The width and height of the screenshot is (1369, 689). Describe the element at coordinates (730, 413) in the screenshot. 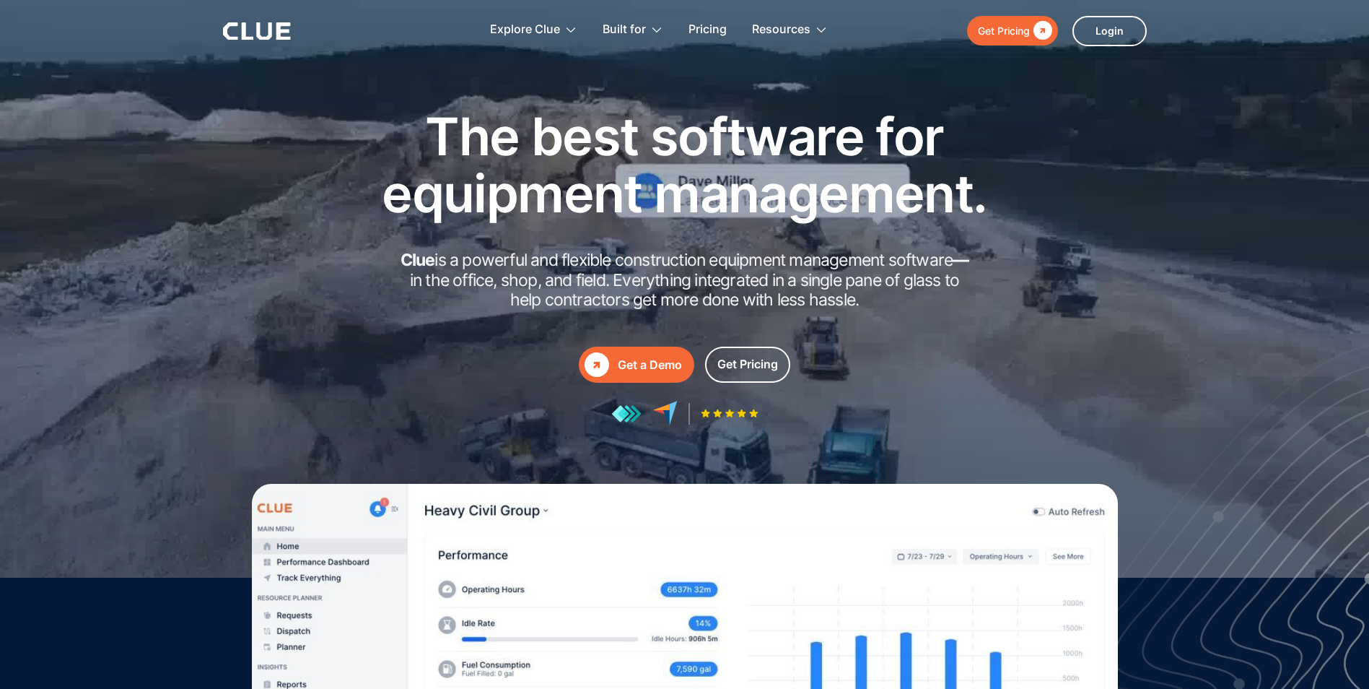

I see `img: Five-star rating icon` at that location.